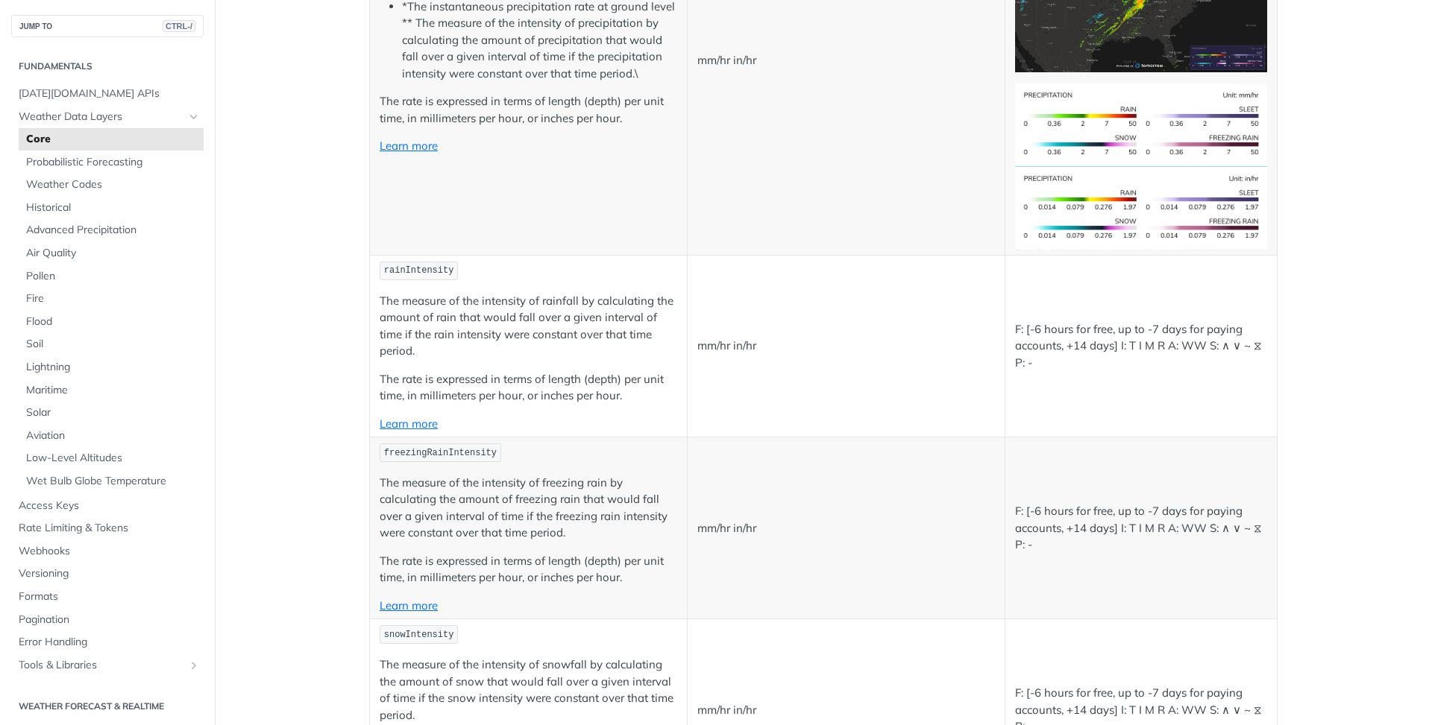  Describe the element at coordinates (109, 506) in the screenshot. I see `span: Access Keys` at that location.